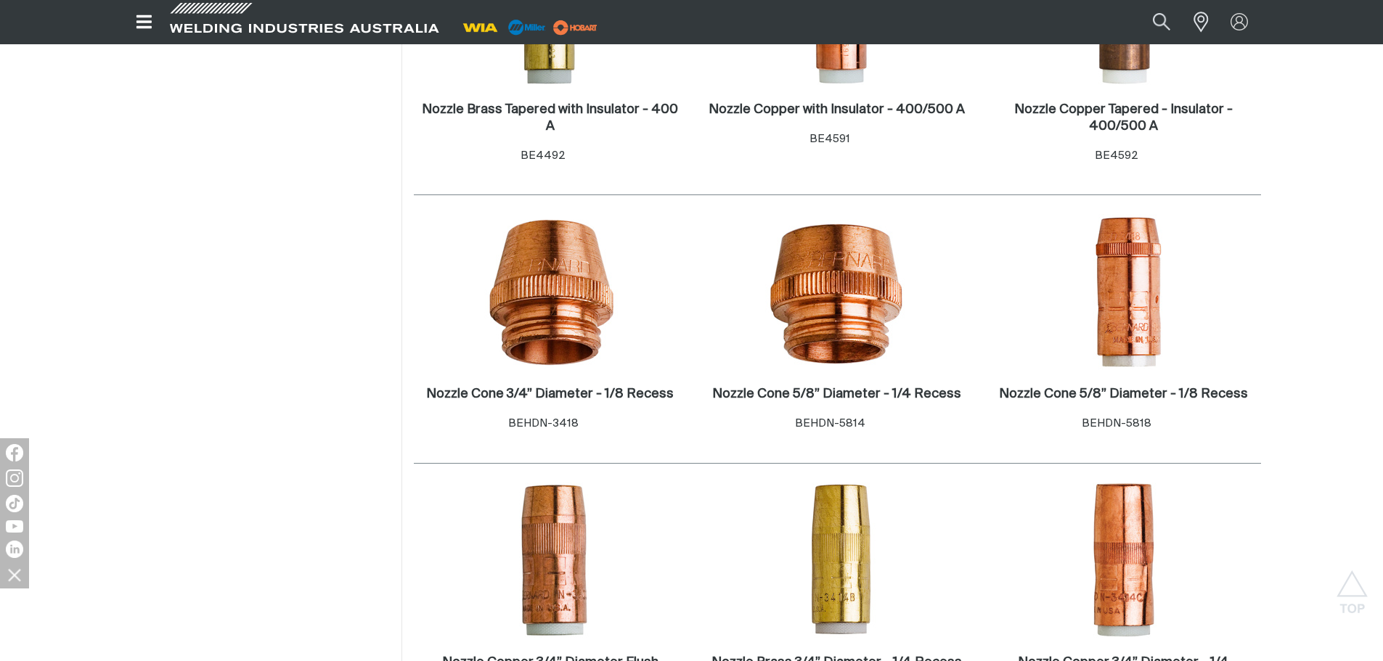 The image size is (1383, 661). I want to click on h2: Nozzle Copper Tapered - Insulator - 400/500 A, so click(1123, 118).